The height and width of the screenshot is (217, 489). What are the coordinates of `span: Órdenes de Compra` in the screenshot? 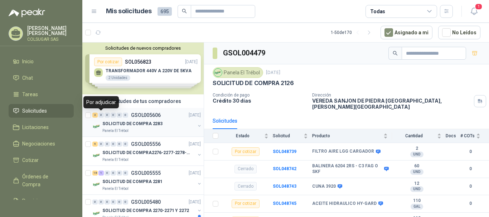 It's located at (44, 181).